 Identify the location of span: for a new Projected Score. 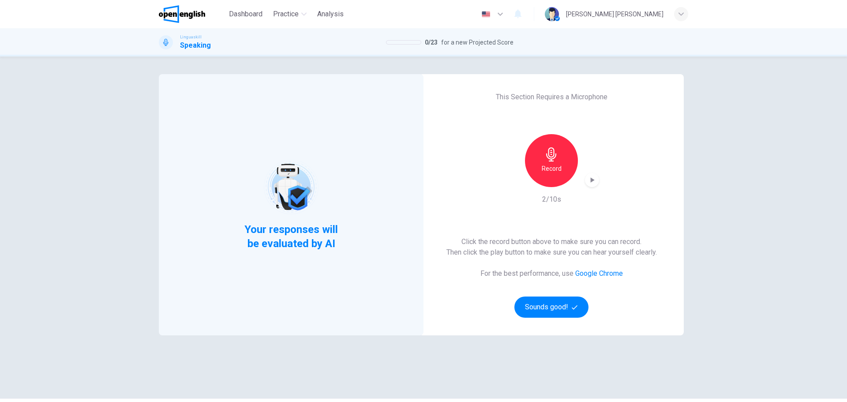
(478, 42).